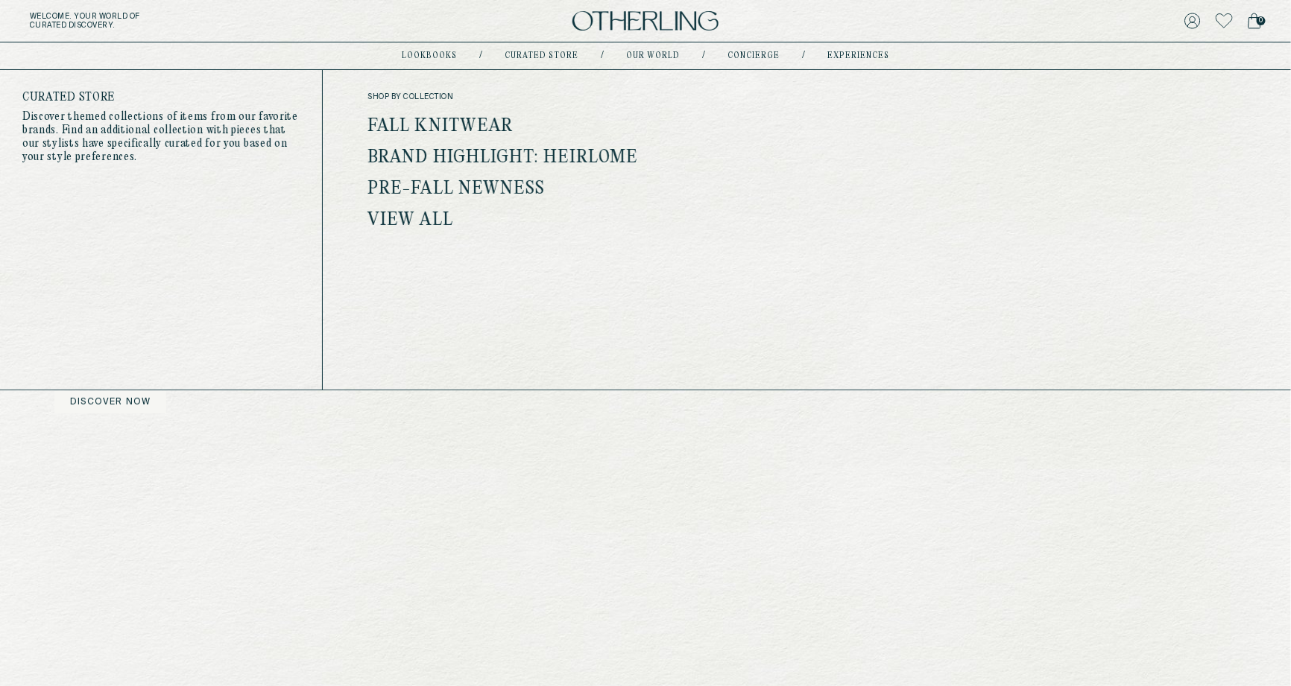  What do you see at coordinates (753, 56) in the screenshot?
I see `a: concierge` at bounding box center [753, 56].